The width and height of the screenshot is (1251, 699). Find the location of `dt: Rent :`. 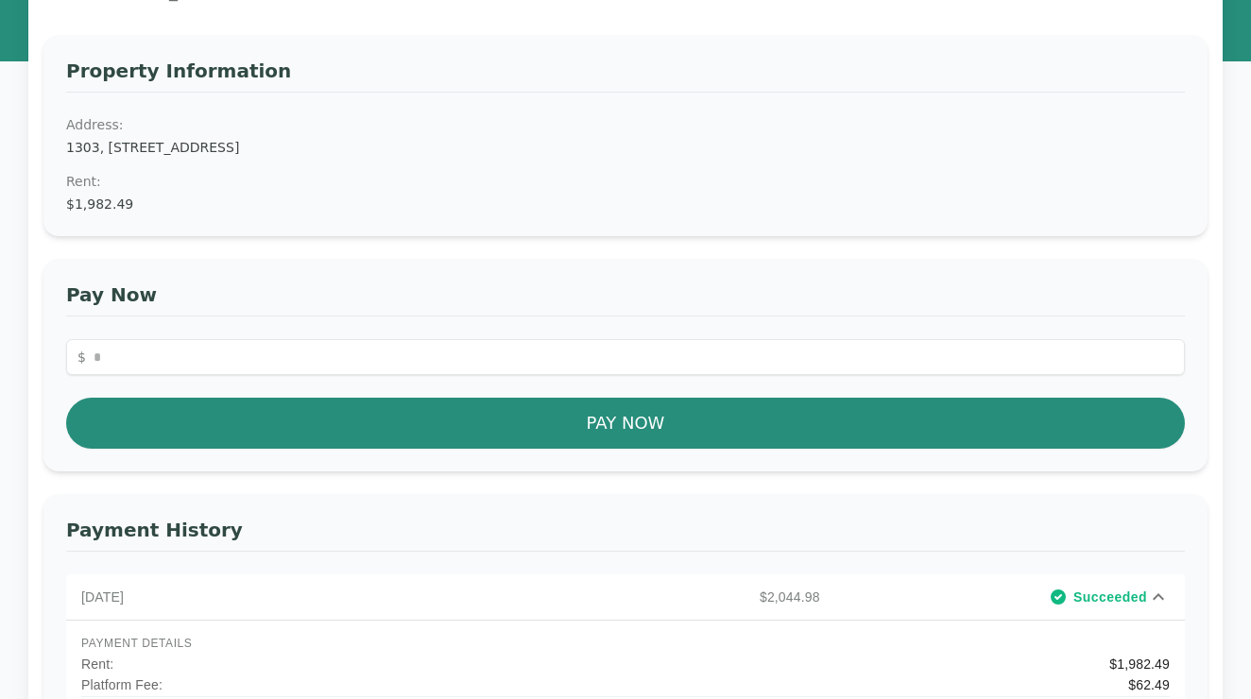

dt: Rent : is located at coordinates (625, 181).